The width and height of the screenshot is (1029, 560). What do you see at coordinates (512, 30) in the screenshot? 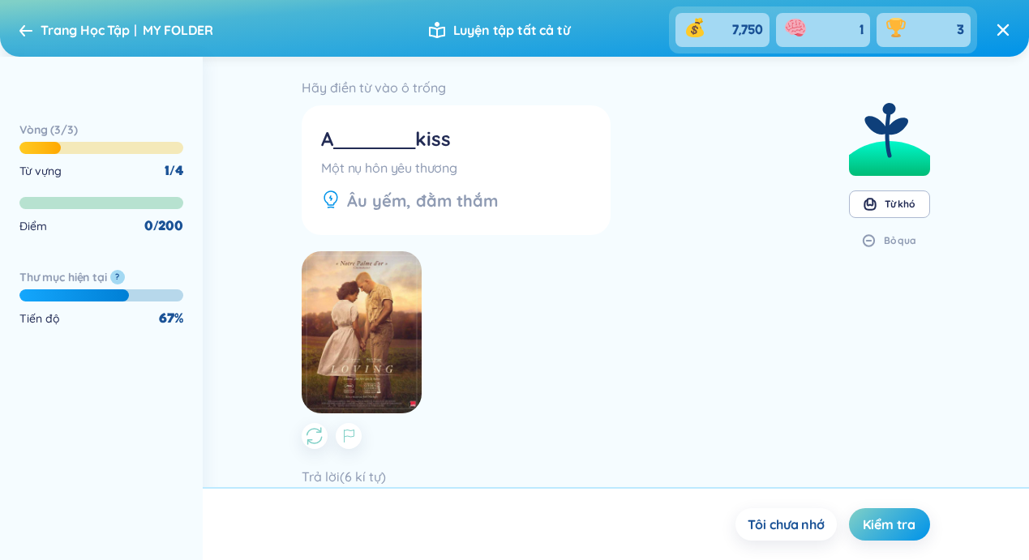
I see `span: Luyện tập tất cả từ` at bounding box center [512, 30].